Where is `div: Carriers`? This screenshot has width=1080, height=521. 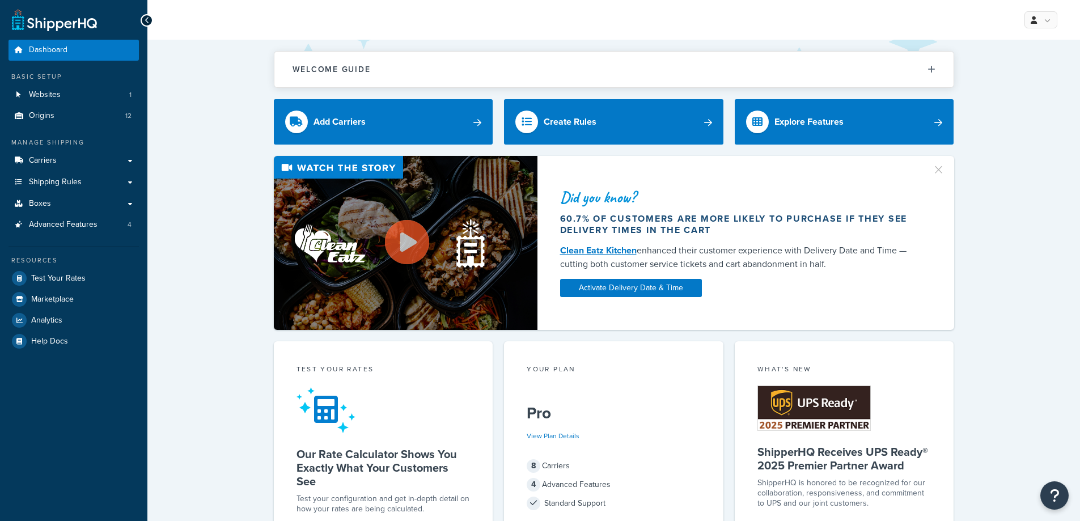
div: Carriers is located at coordinates (613, 466).